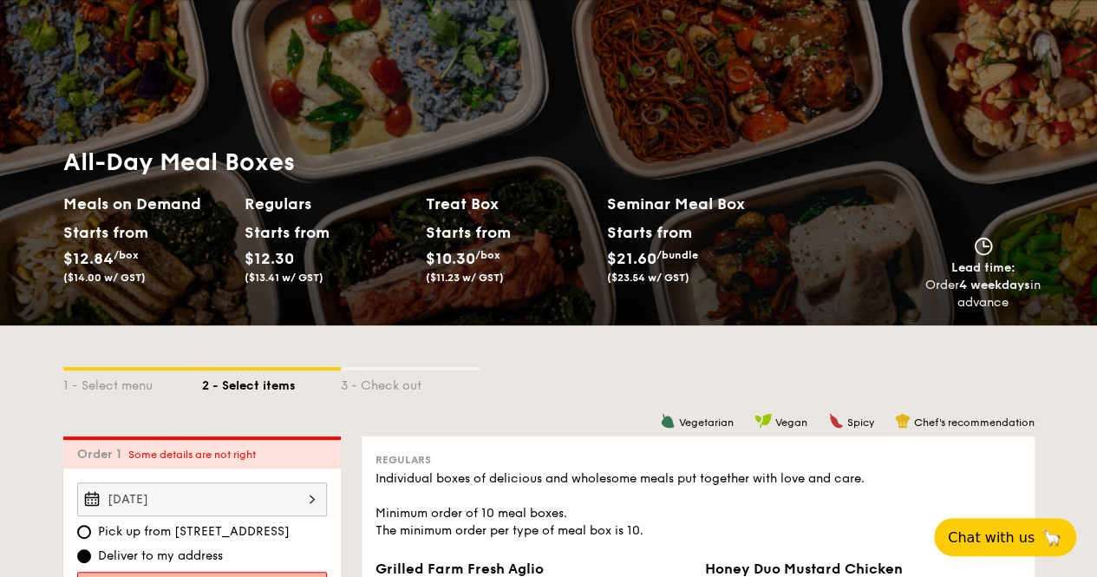 The width and height of the screenshot is (1097, 577). Describe the element at coordinates (133, 383) in the screenshot. I see `div: 1 - Select menu` at that location.